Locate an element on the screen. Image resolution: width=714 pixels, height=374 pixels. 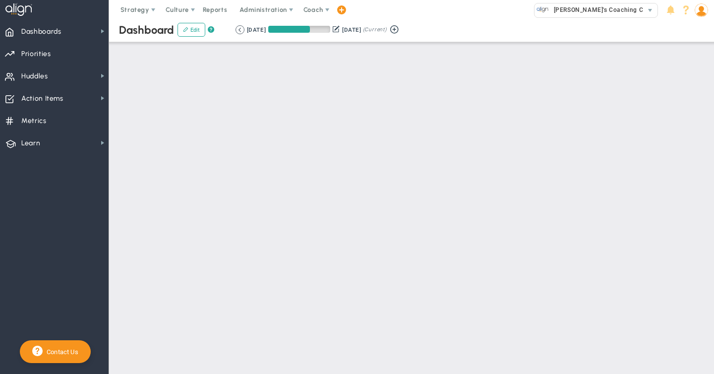
span: Dashboards is located at coordinates (41, 32).